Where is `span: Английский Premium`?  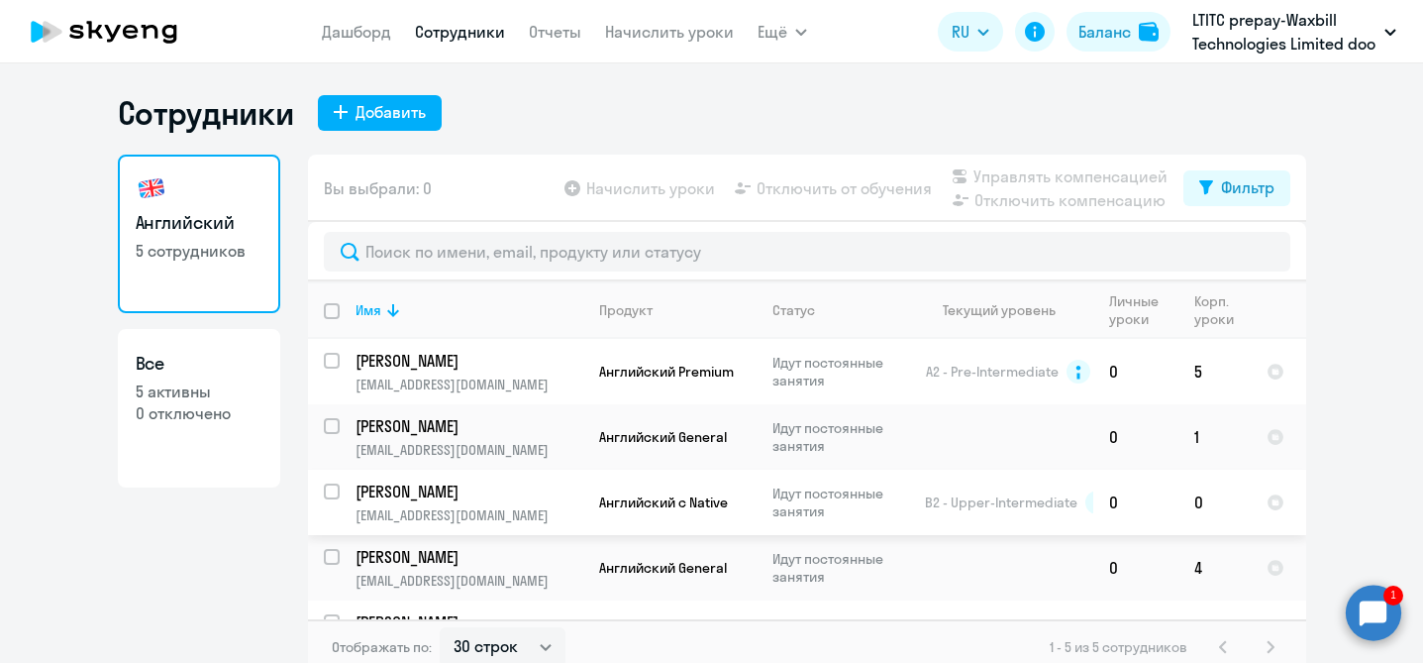
span: Английский Premium is located at coordinates (667, 371).